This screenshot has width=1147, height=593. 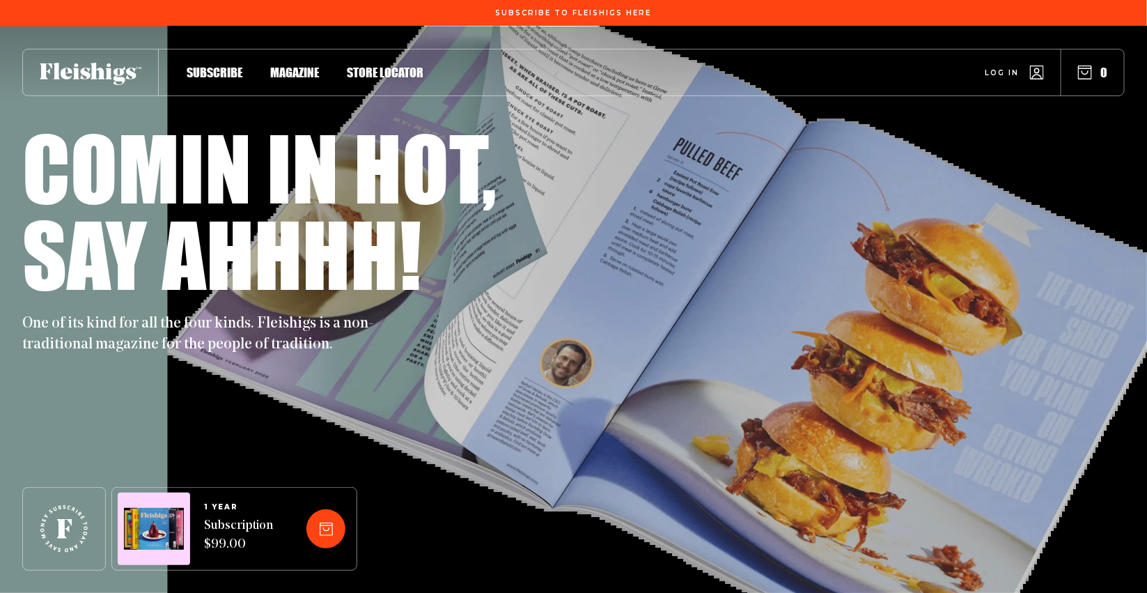 I want to click on span: Subscribe To Fleishigs Here, so click(x=574, y=13).